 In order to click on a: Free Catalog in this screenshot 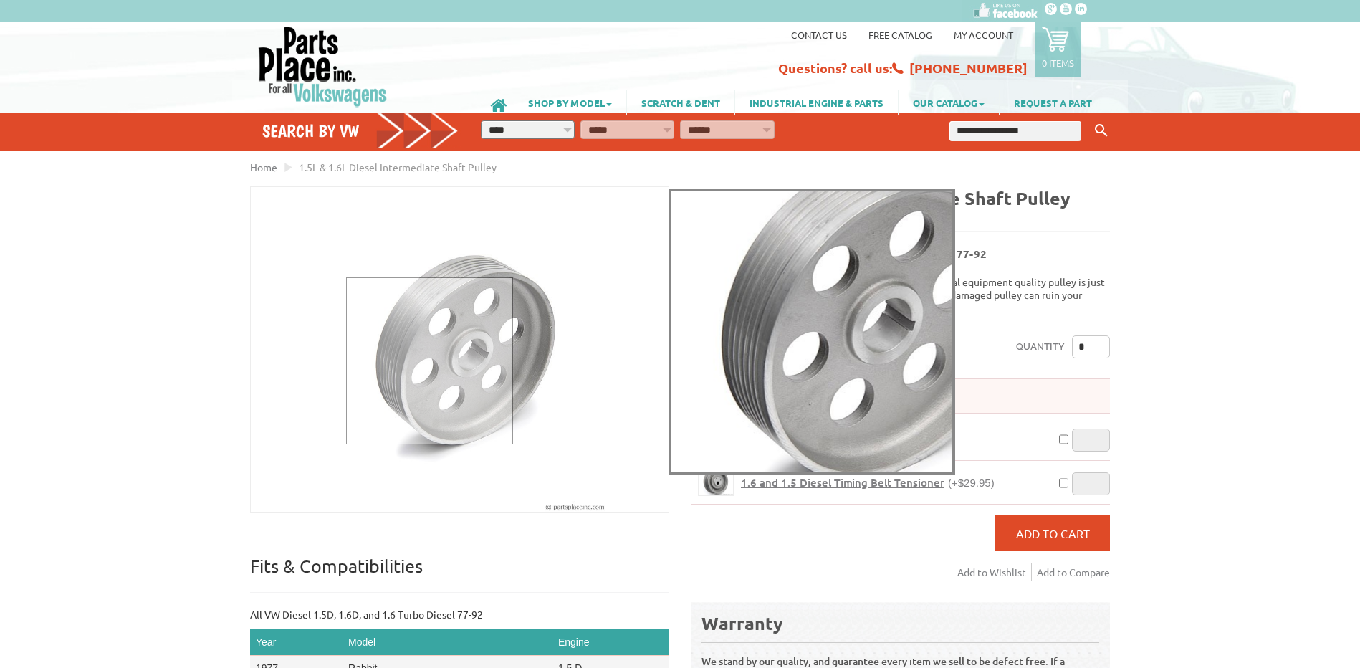, I will do `click(900, 34)`.